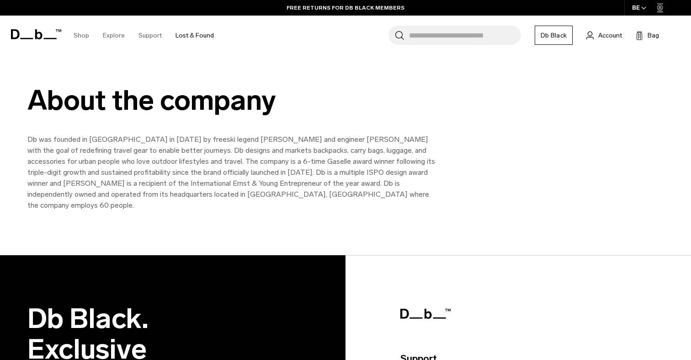 The height and width of the screenshot is (360, 691). Describe the element at coordinates (81, 35) in the screenshot. I see `a: Shop` at that location.